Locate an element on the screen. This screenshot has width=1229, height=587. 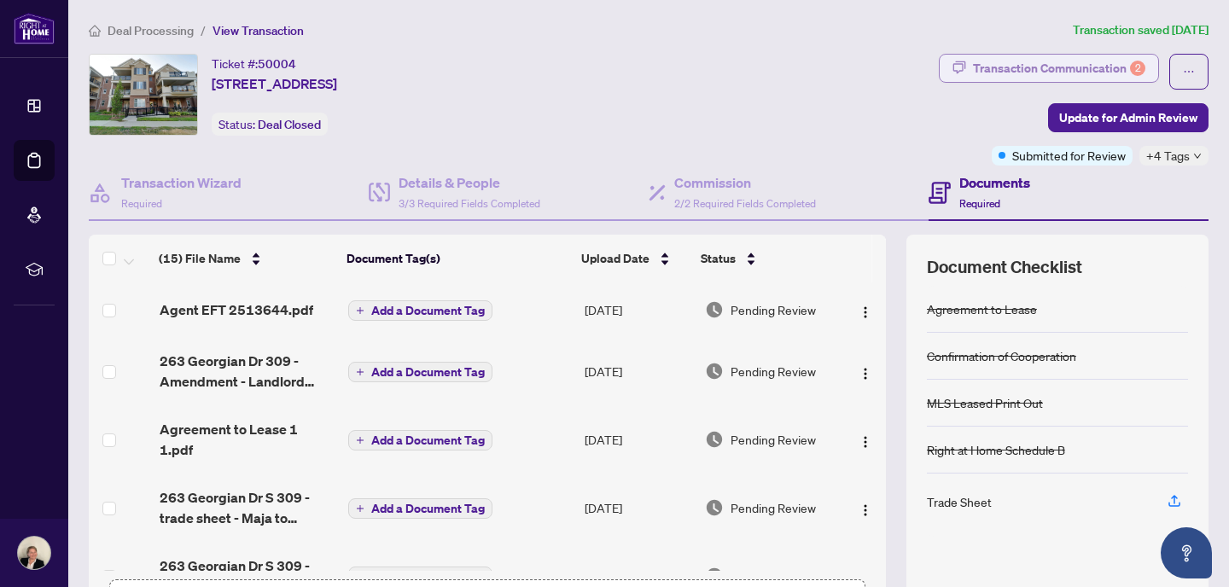
h4: Details & People is located at coordinates (469, 183).